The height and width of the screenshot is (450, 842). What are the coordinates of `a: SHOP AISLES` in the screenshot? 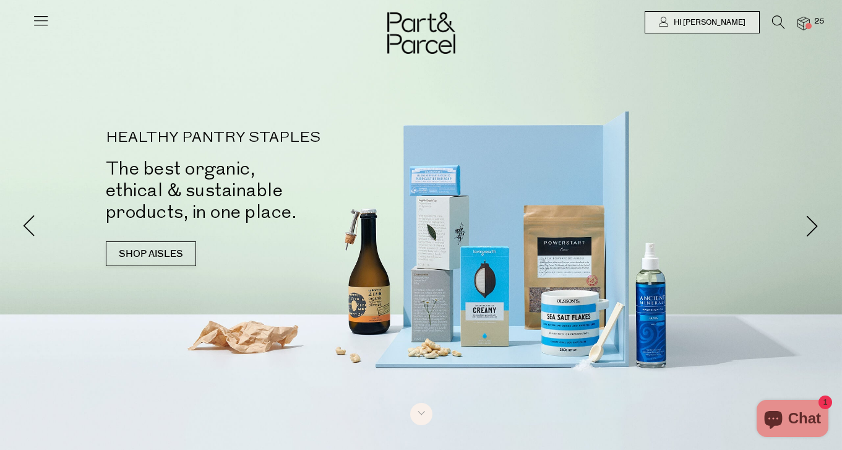 It's located at (151, 254).